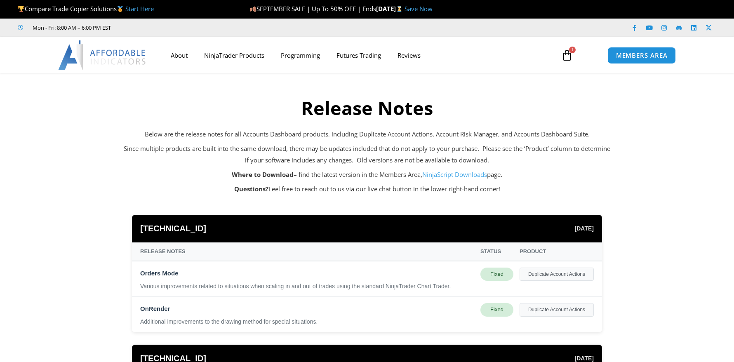 This screenshot has width=734, height=362. Describe the element at coordinates (642, 55) in the screenshot. I see `a: MEMBERS AREA` at that location.